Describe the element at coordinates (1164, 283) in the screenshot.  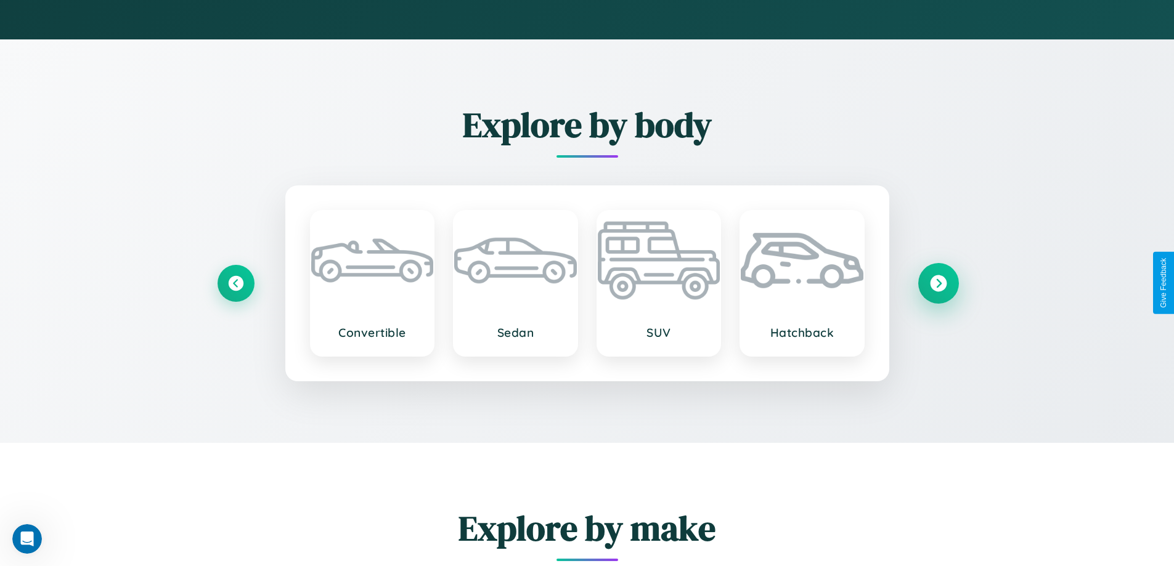
I see `div: Give Feedback` at that location.